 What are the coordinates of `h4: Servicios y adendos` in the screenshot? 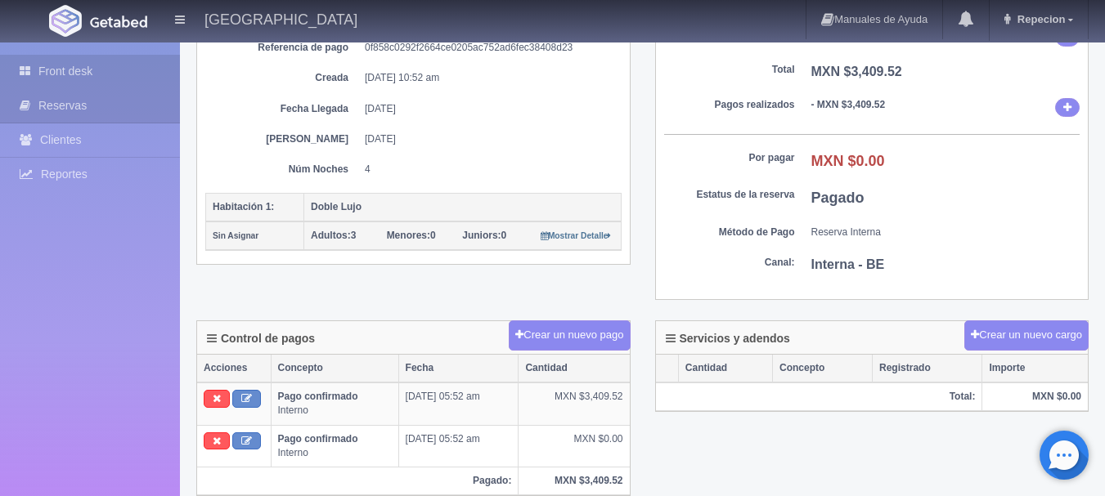 It's located at (728, 339).